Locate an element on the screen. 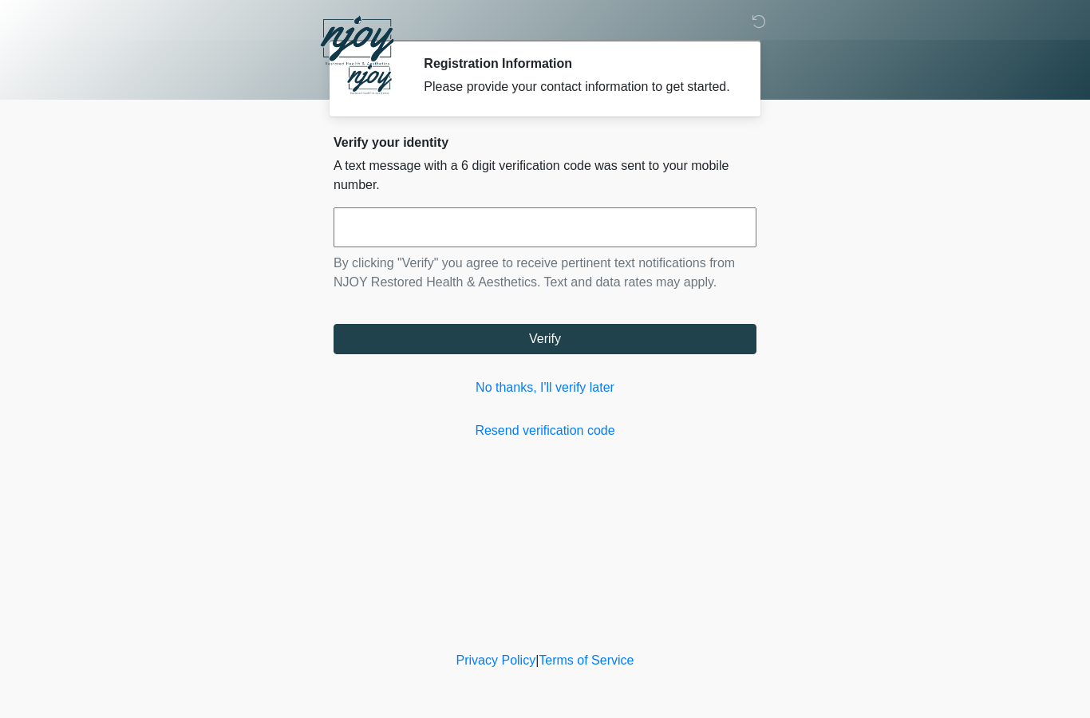 The width and height of the screenshot is (1090, 718). button: Verify is located at coordinates (545, 339).